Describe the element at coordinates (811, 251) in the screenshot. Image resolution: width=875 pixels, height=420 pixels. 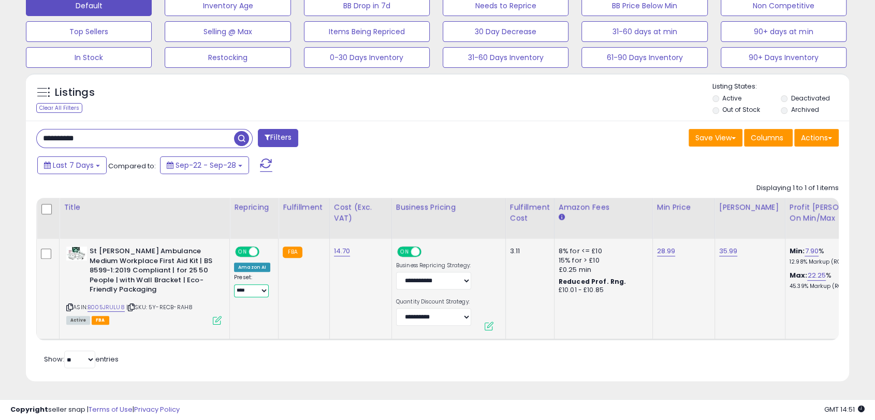
I see `a: 7.90` at that location.